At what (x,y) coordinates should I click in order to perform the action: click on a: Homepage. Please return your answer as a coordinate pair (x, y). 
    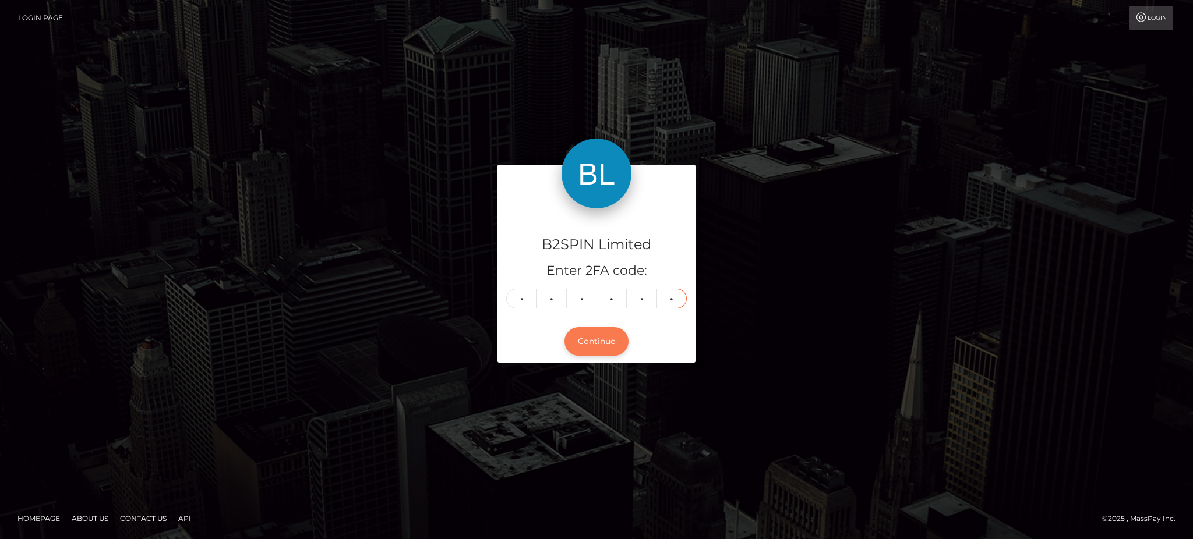
    Looking at the image, I should click on (38, 518).